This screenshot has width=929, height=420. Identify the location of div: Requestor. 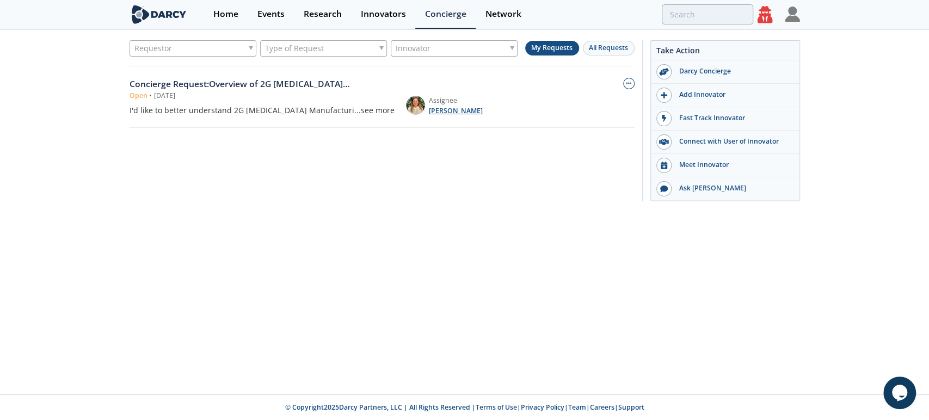
(193, 48).